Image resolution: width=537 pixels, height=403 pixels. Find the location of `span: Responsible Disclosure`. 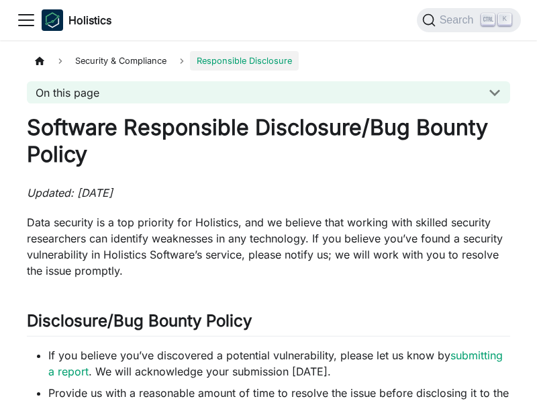

span: Responsible Disclosure is located at coordinates (244, 60).